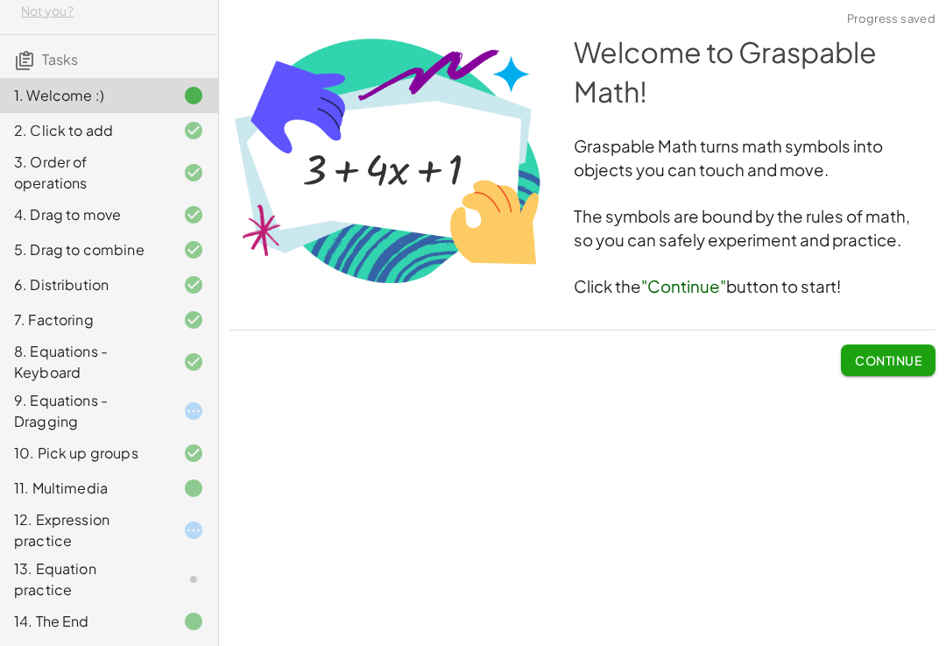  What do you see at coordinates (112, 11) in the screenshot?
I see `div: Not you?` at bounding box center [112, 11].